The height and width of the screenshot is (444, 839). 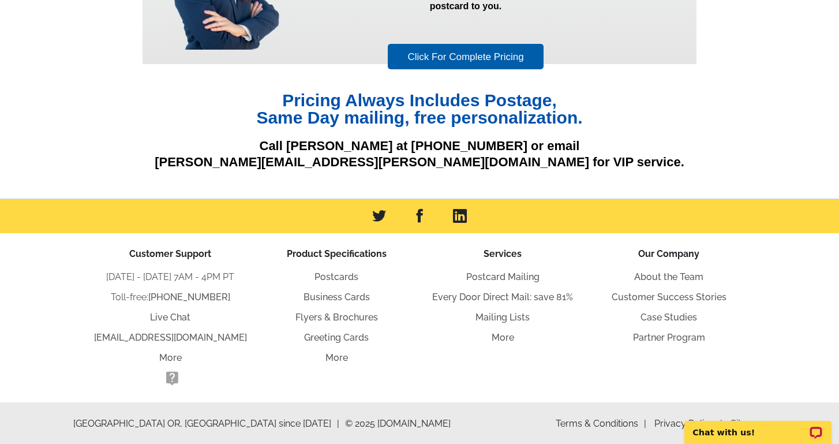 What do you see at coordinates (73, 25) in the screenshot?
I see `p: Chat with us!` at bounding box center [73, 25].